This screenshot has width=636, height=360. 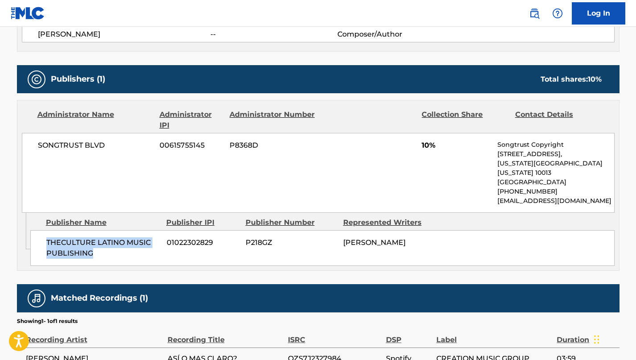 What do you see at coordinates (291, 222) in the screenshot?
I see `div: Publisher Number` at bounding box center [291, 222].